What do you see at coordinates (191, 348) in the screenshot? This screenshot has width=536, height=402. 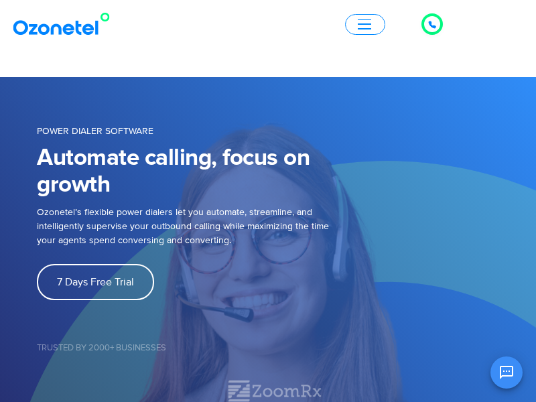 I see `h5: Trusted by 2000+ Businesses` at bounding box center [191, 348].